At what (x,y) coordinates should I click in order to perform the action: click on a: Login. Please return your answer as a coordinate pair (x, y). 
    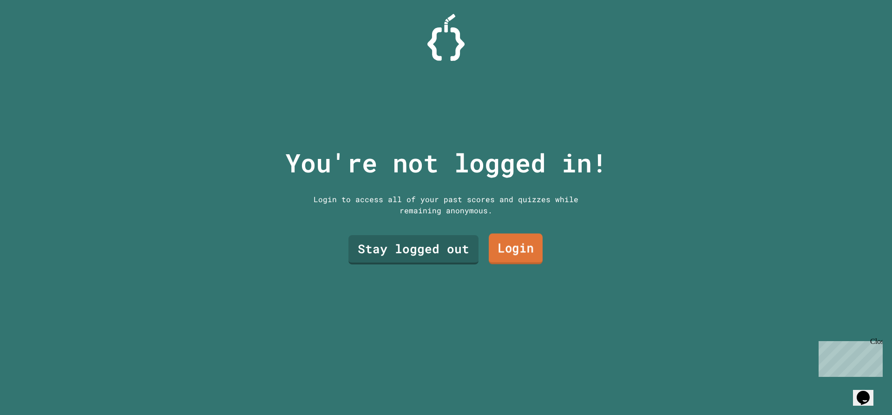
    Looking at the image, I should click on (516, 249).